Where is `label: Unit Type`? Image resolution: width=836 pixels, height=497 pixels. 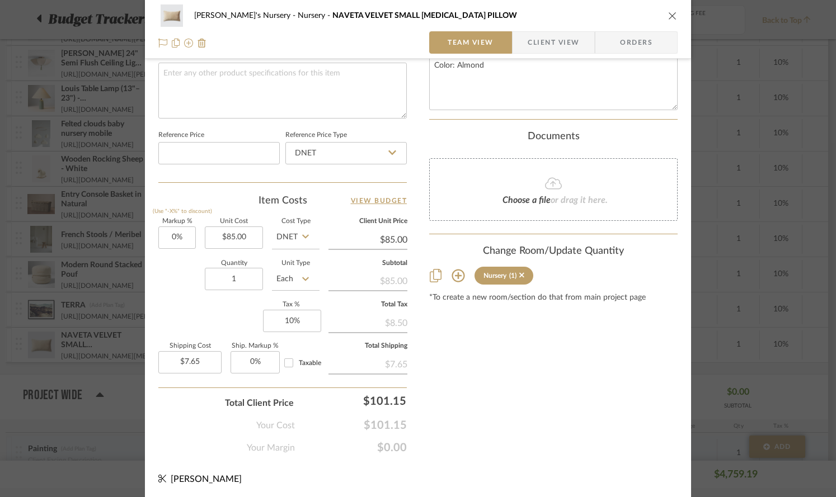 label: Unit Type is located at coordinates (295, 263).